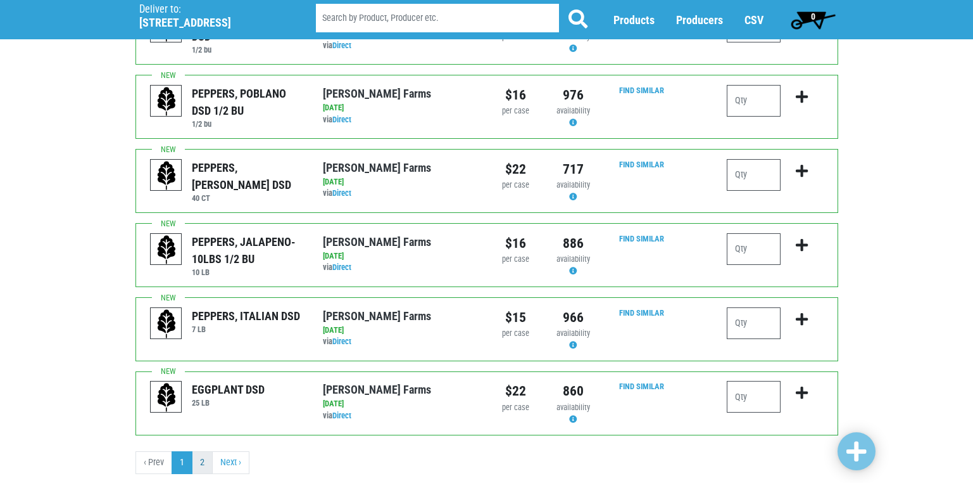 The height and width of the screenshot is (483, 973). What do you see at coordinates (487, 462) in the screenshot?
I see `nav: pager` at bounding box center [487, 462].